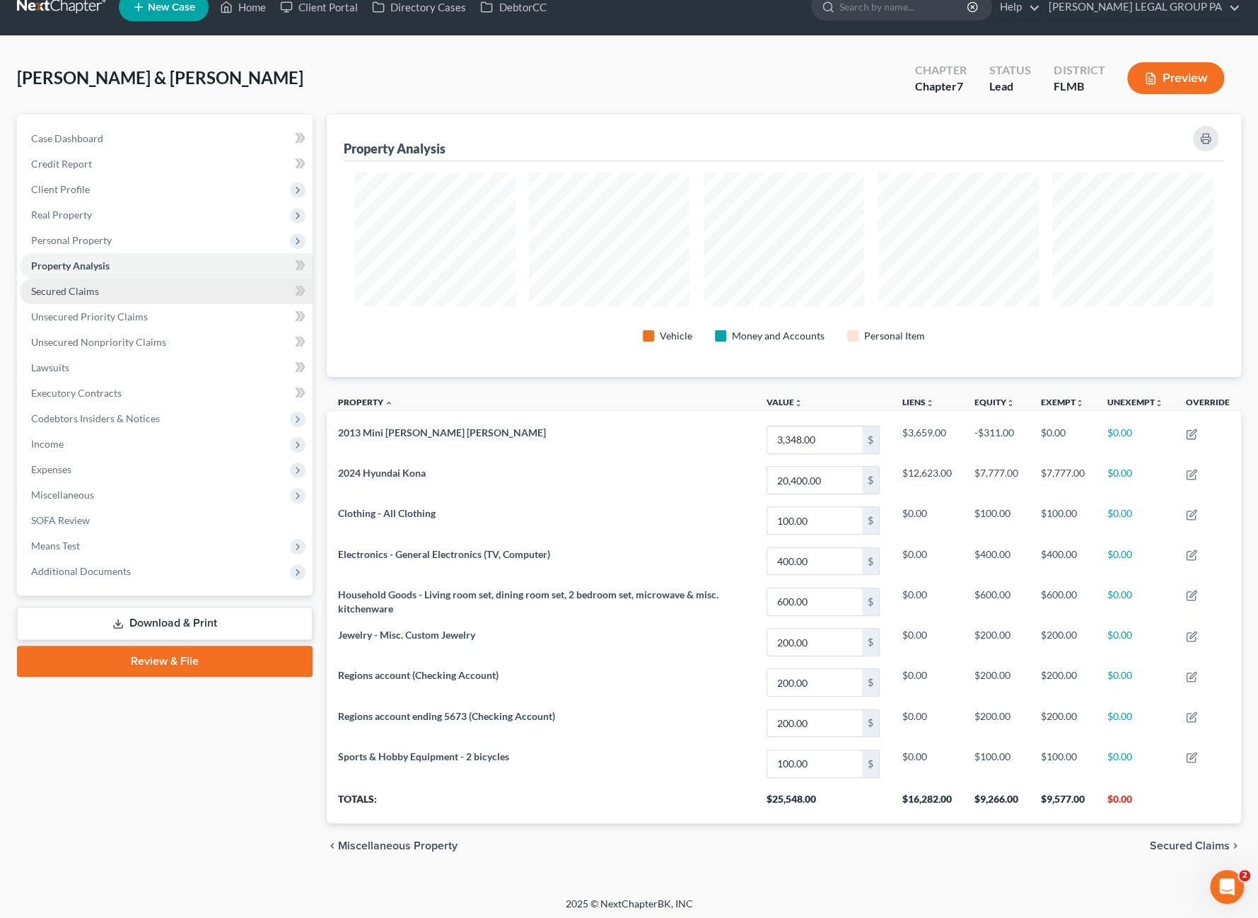  Describe the element at coordinates (389, 403) in the screenshot. I see `i: expand_less` at that location.